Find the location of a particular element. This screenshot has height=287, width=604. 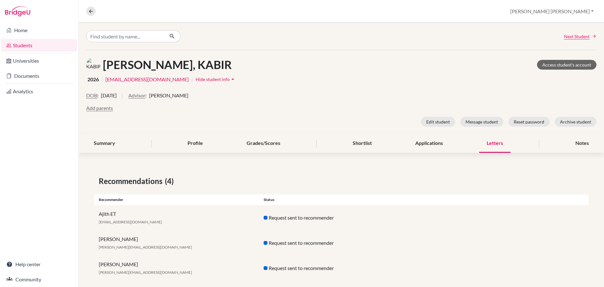

div: Letters is located at coordinates (495, 143).